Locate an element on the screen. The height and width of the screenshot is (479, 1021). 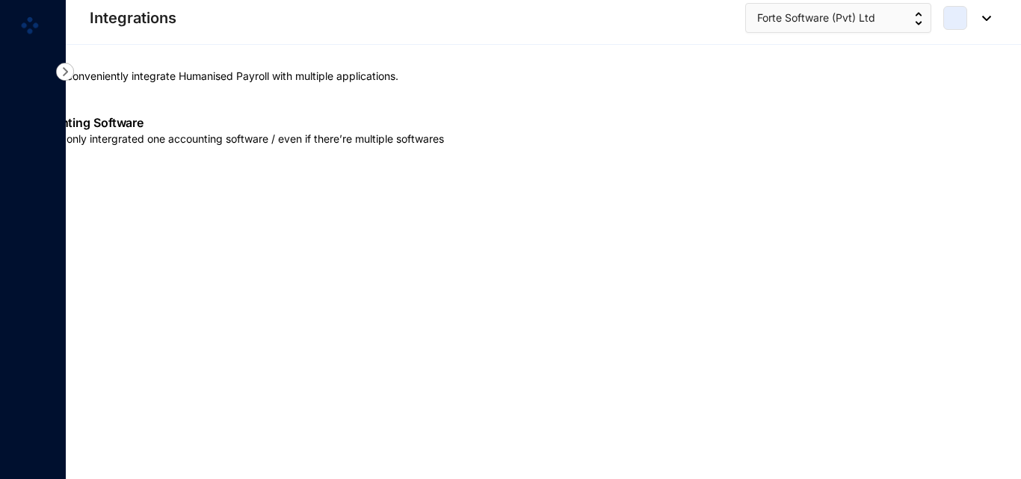
img: nav-icon-right.af6afadce00d159da59955279c43614e.svg is located at coordinates (65, 72).